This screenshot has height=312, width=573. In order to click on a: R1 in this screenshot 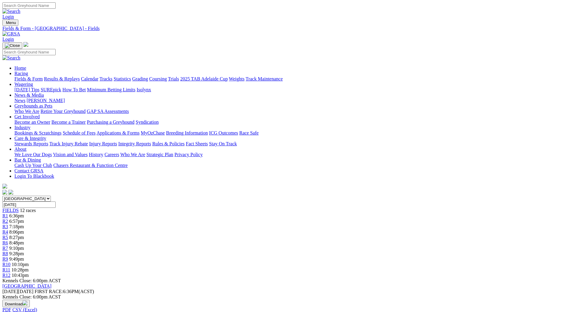, I will do `click(5, 216)`.